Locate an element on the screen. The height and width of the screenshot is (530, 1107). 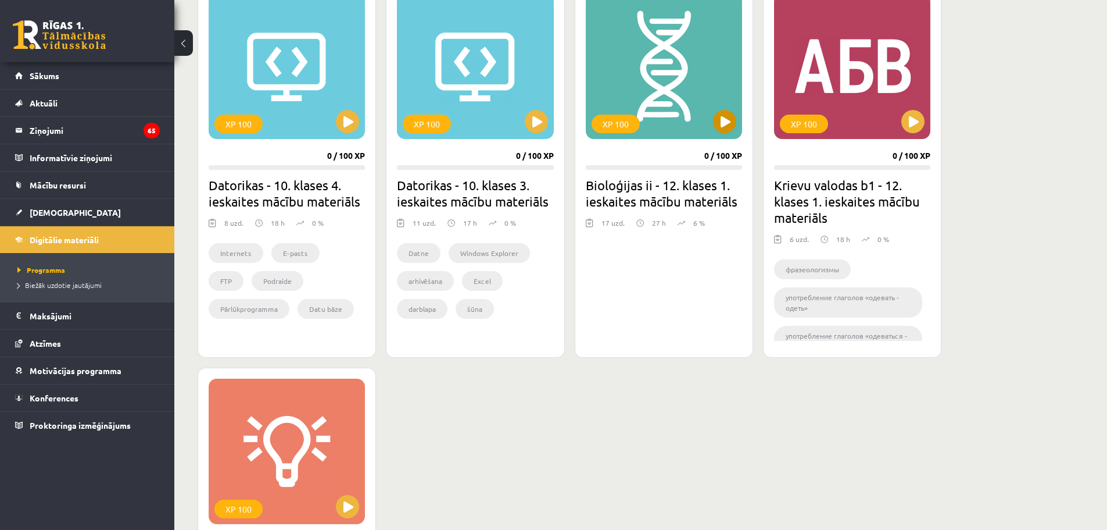
a: Konferences is located at coordinates (87, 398).